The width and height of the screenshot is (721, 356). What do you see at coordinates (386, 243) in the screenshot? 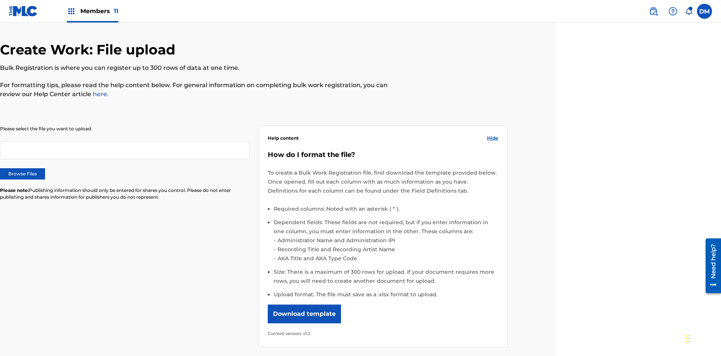
I see `li: Dependent fields: These fields are not required, but if you enter information in one column, you ...` at bounding box center [386, 243].